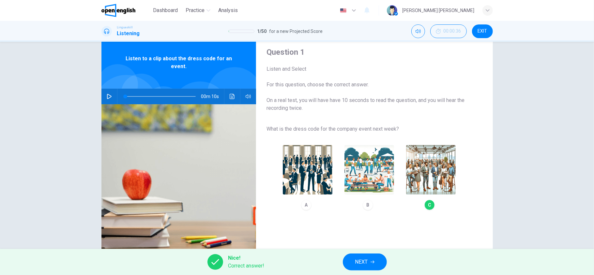 The width and height of the screenshot is (594, 275). Describe the element at coordinates (343, 10) in the screenshot. I see `img: en` at that location.